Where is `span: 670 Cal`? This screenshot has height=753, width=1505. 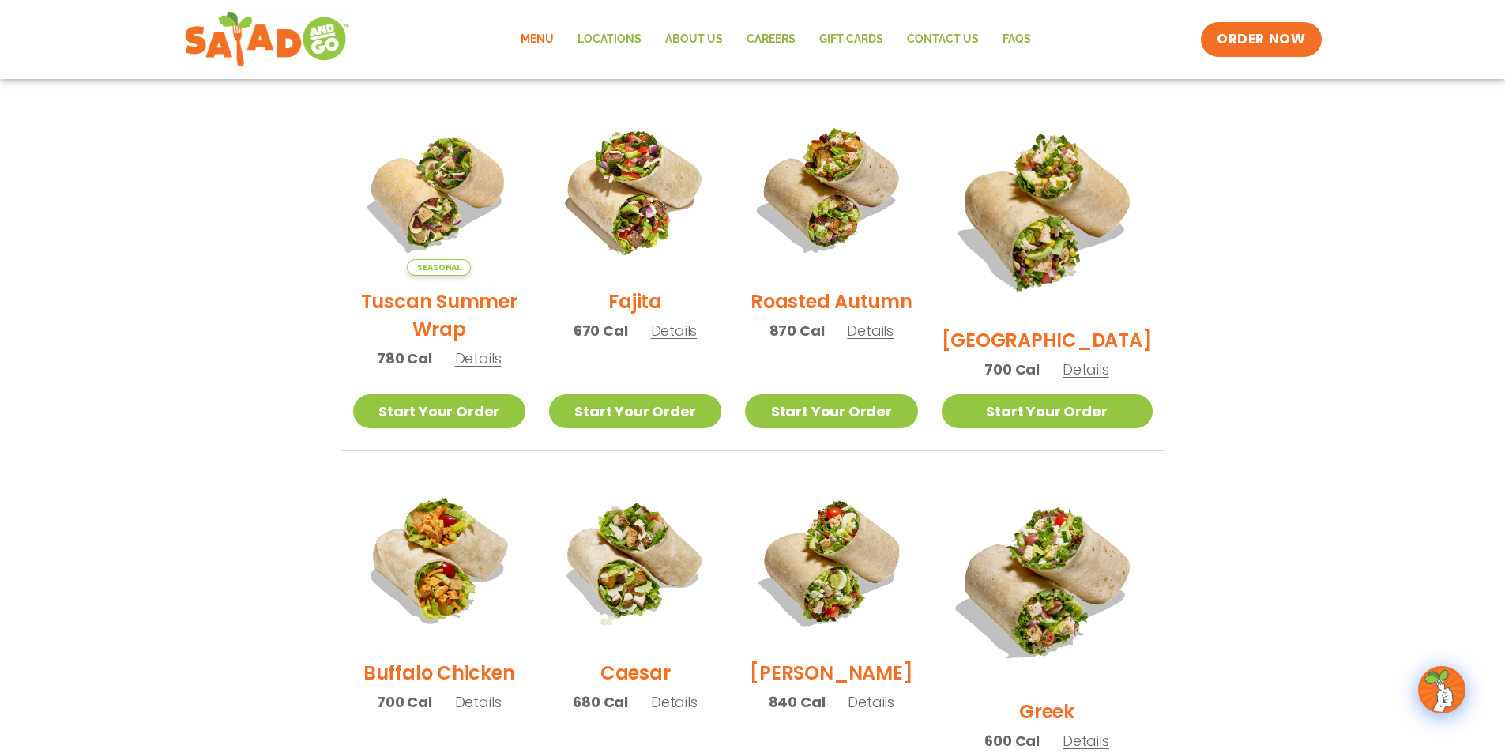 span: 670 Cal is located at coordinates (601, 330).